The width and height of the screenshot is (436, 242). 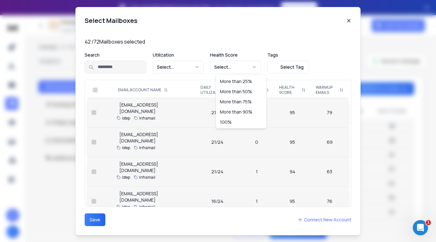 I want to click on p: DAILY UTILIZATION, so click(x=214, y=90).